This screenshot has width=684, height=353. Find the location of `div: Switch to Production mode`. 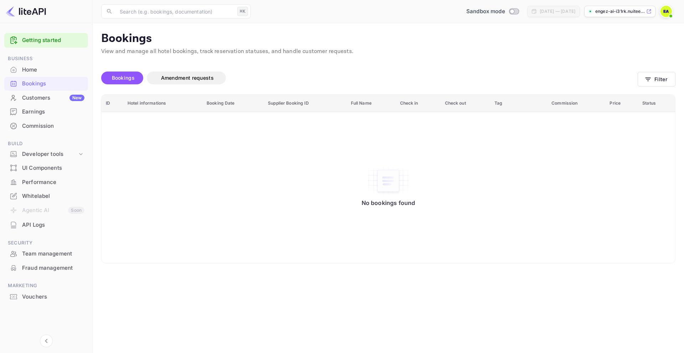

div: Switch to Production mode is located at coordinates (492, 11).